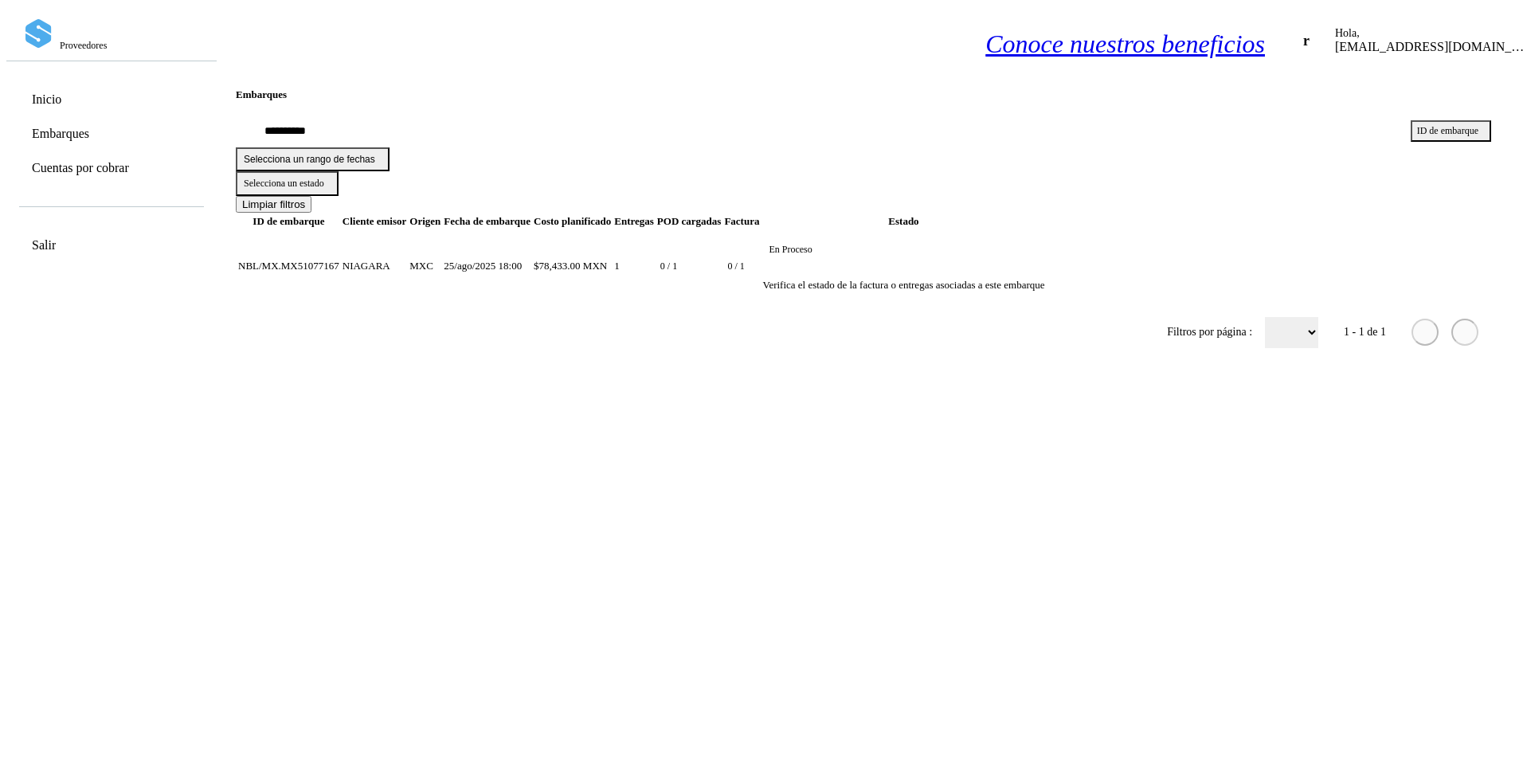 This screenshot has height=760, width=1523. What do you see at coordinates (689, 221) in the screenshot?
I see `span: POD cargadas` at bounding box center [689, 221].